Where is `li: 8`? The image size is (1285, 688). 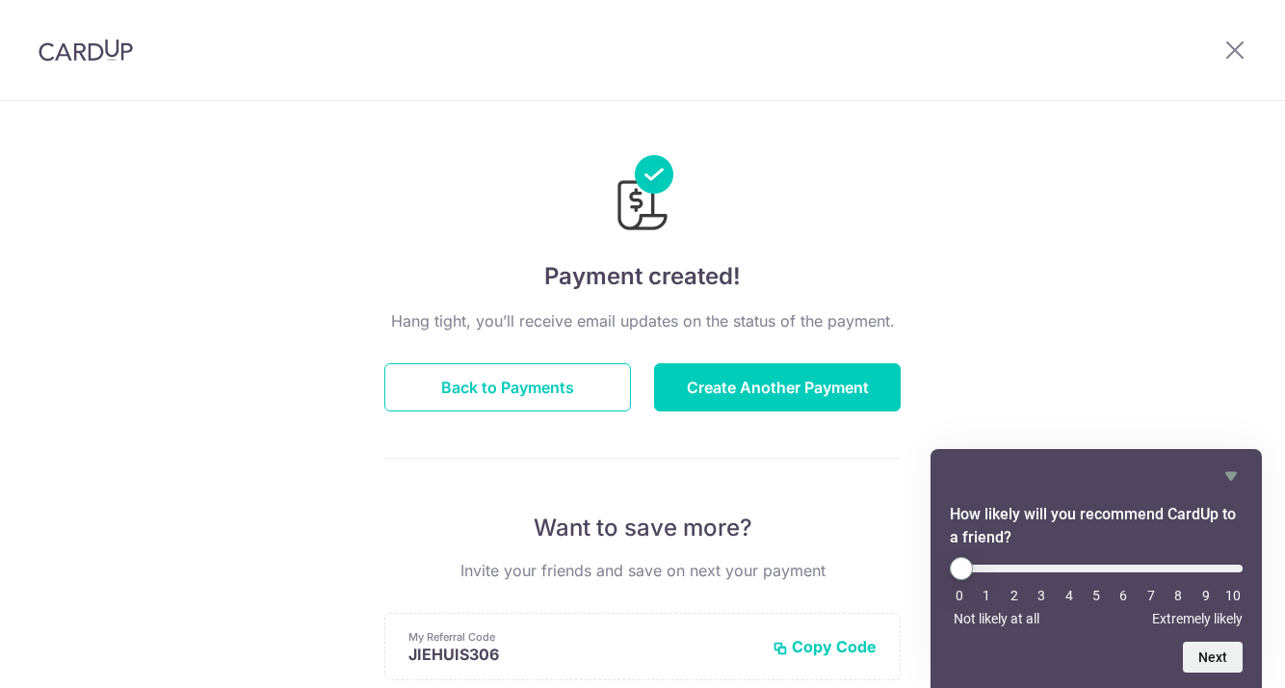
li: 8 is located at coordinates (1178, 595).